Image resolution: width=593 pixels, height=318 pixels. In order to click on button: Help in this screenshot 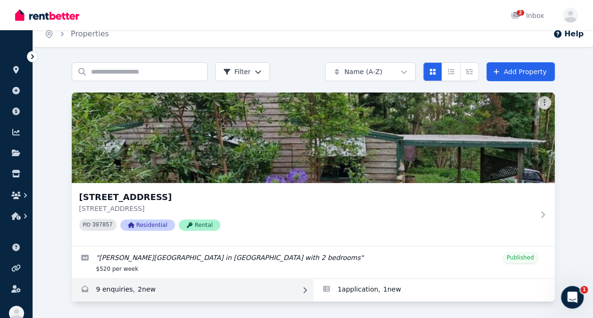, I will do `click(568, 34)`.